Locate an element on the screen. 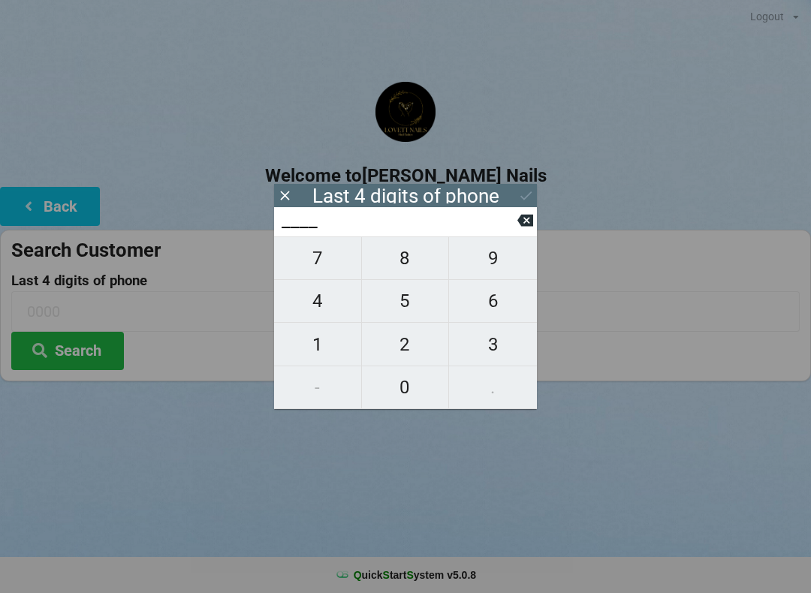 This screenshot has height=593, width=811. span: 2 is located at coordinates (406, 345).